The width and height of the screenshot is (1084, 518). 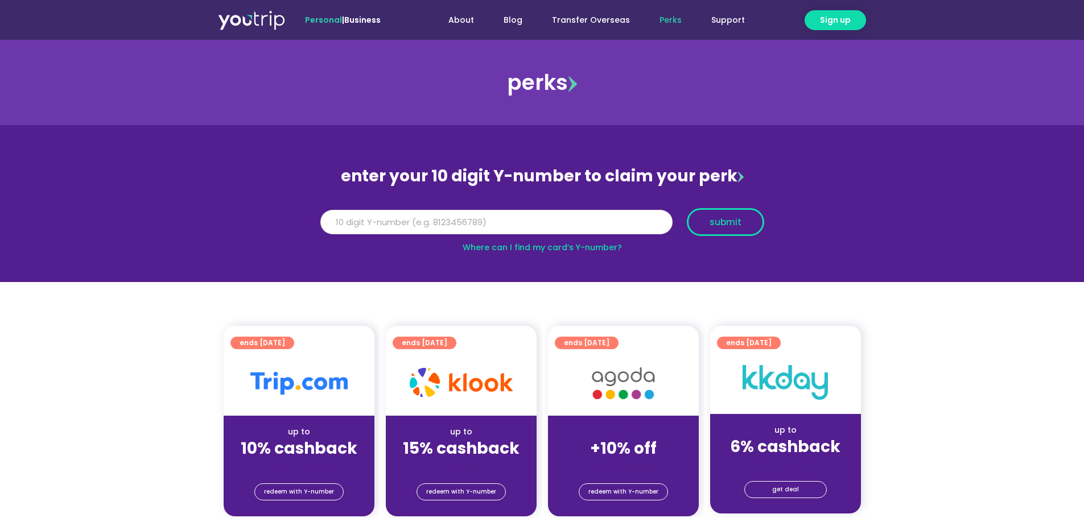 I want to click on span: get deal, so click(x=785, y=490).